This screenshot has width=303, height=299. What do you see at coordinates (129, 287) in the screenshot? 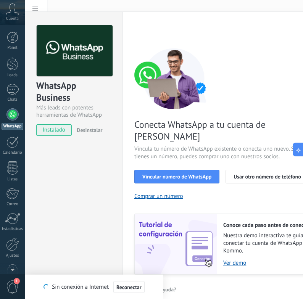
I see `span: Reconectar` at bounding box center [129, 287].